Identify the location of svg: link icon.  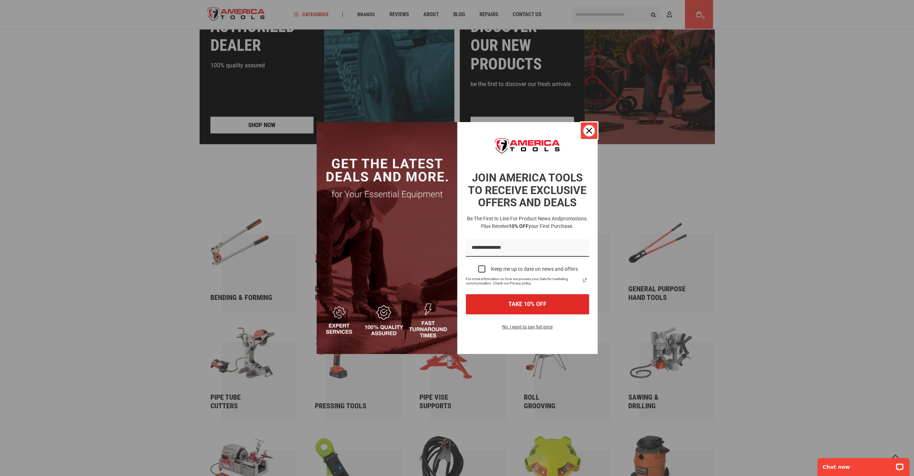
(585, 280).